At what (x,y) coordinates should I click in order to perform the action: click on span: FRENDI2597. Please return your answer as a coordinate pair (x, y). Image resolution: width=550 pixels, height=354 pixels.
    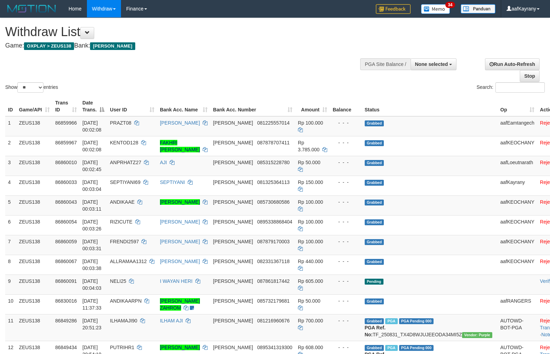
    Looking at the image, I should click on (124, 242).